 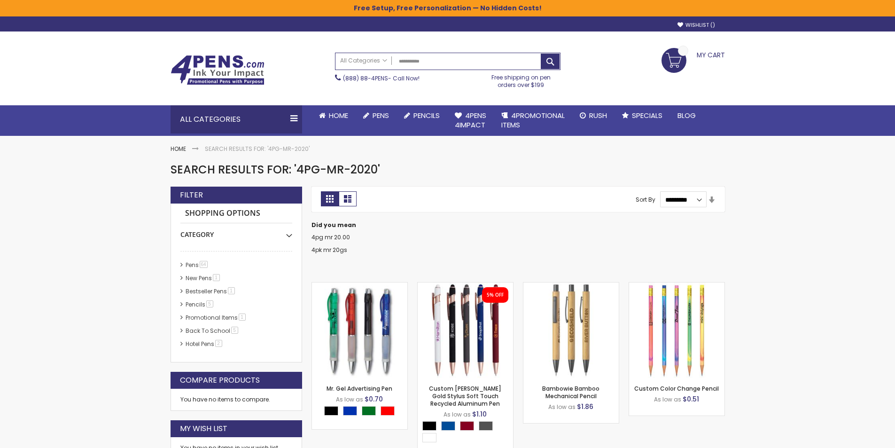 I want to click on div: Dark Blue, so click(x=448, y=426).